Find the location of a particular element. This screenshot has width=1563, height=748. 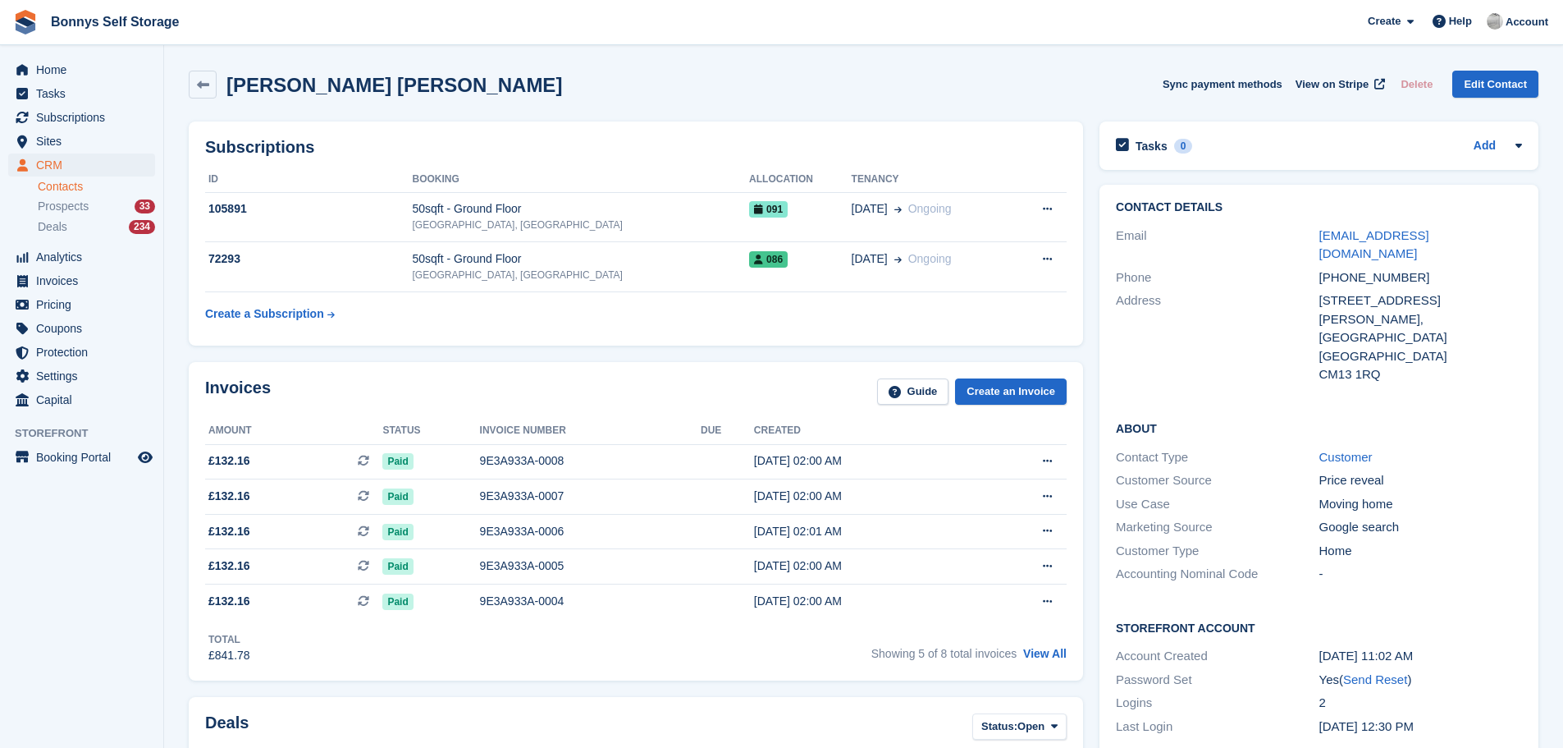

span: Pricing is located at coordinates (85, 304).